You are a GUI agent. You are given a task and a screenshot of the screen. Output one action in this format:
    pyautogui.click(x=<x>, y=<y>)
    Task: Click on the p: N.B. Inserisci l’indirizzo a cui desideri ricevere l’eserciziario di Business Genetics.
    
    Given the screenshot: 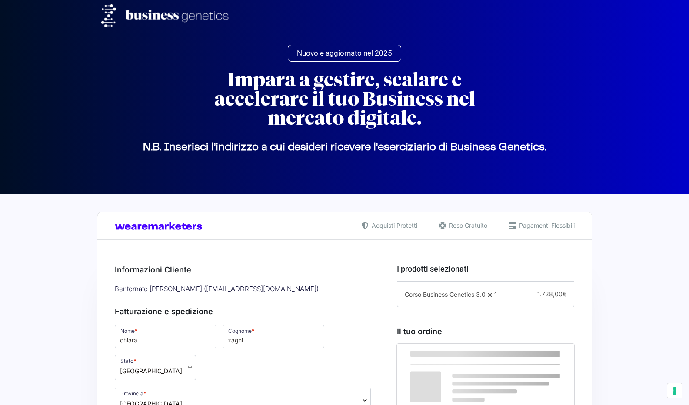 What is the action you would take?
    pyautogui.click(x=345, y=147)
    